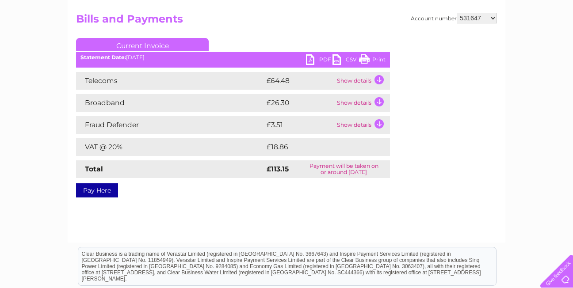  What do you see at coordinates (454, 18) in the screenshot?
I see `div: Account number` at bounding box center [454, 18].